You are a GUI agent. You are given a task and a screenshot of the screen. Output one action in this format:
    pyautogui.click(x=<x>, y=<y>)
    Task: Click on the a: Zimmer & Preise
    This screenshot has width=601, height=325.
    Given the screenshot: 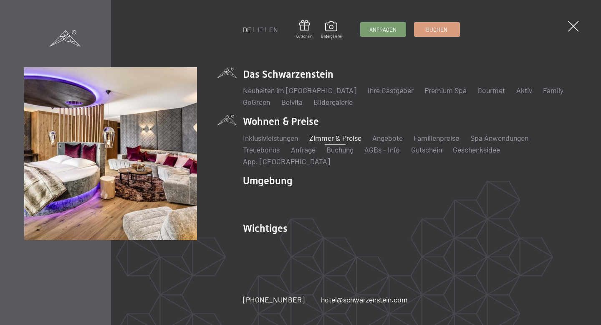 What is the action you would take?
    pyautogui.click(x=335, y=138)
    